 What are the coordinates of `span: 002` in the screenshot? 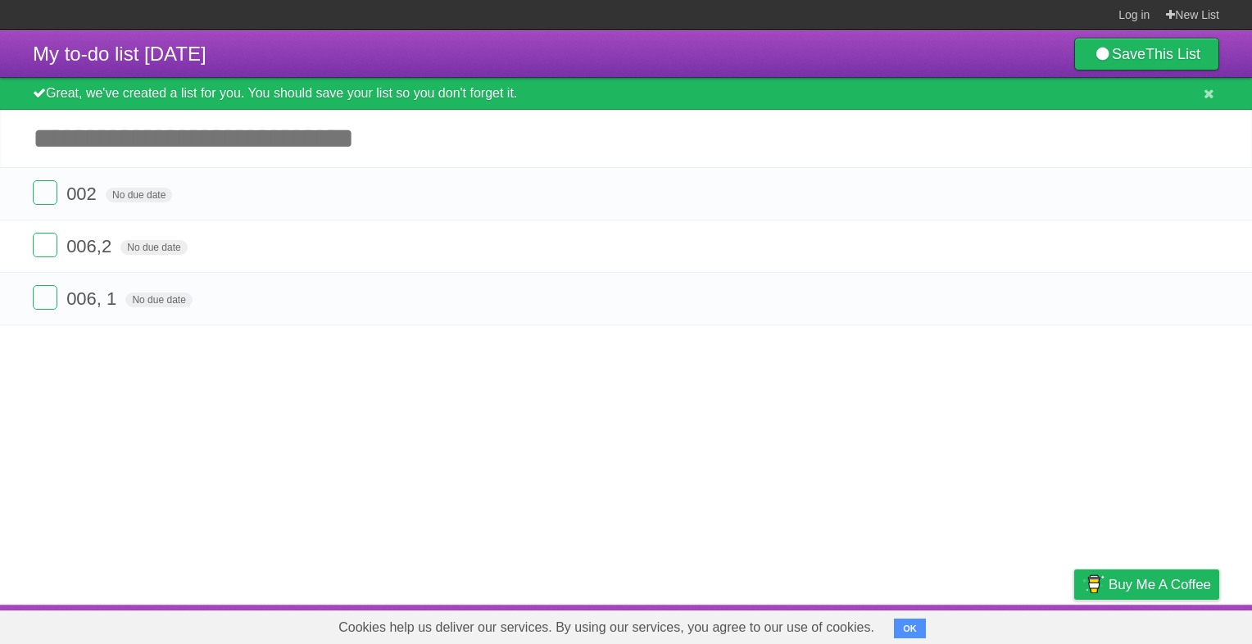 It's located at (84, 193).